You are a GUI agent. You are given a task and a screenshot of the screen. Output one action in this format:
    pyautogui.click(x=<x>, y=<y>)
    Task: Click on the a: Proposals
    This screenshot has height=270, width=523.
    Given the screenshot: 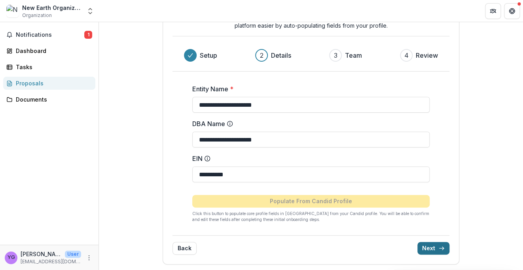 What is the action you would take?
    pyautogui.click(x=49, y=83)
    